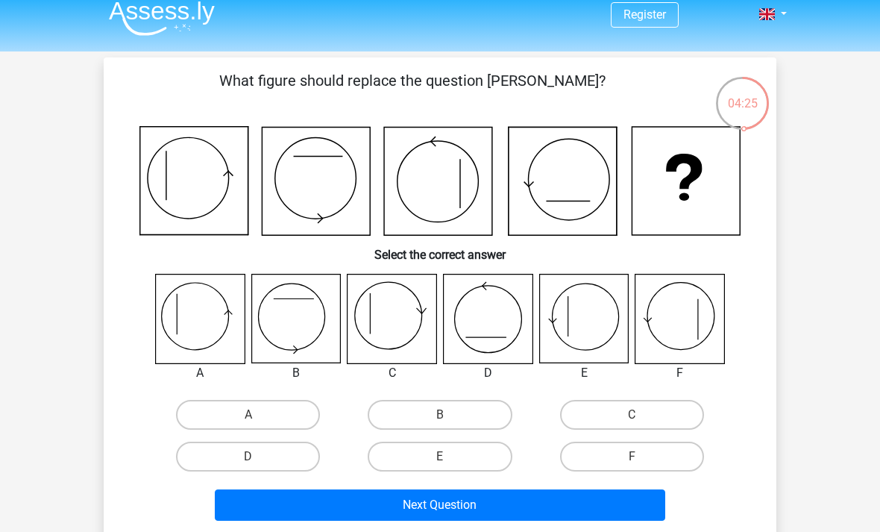  I want to click on label: C, so click(632, 415).